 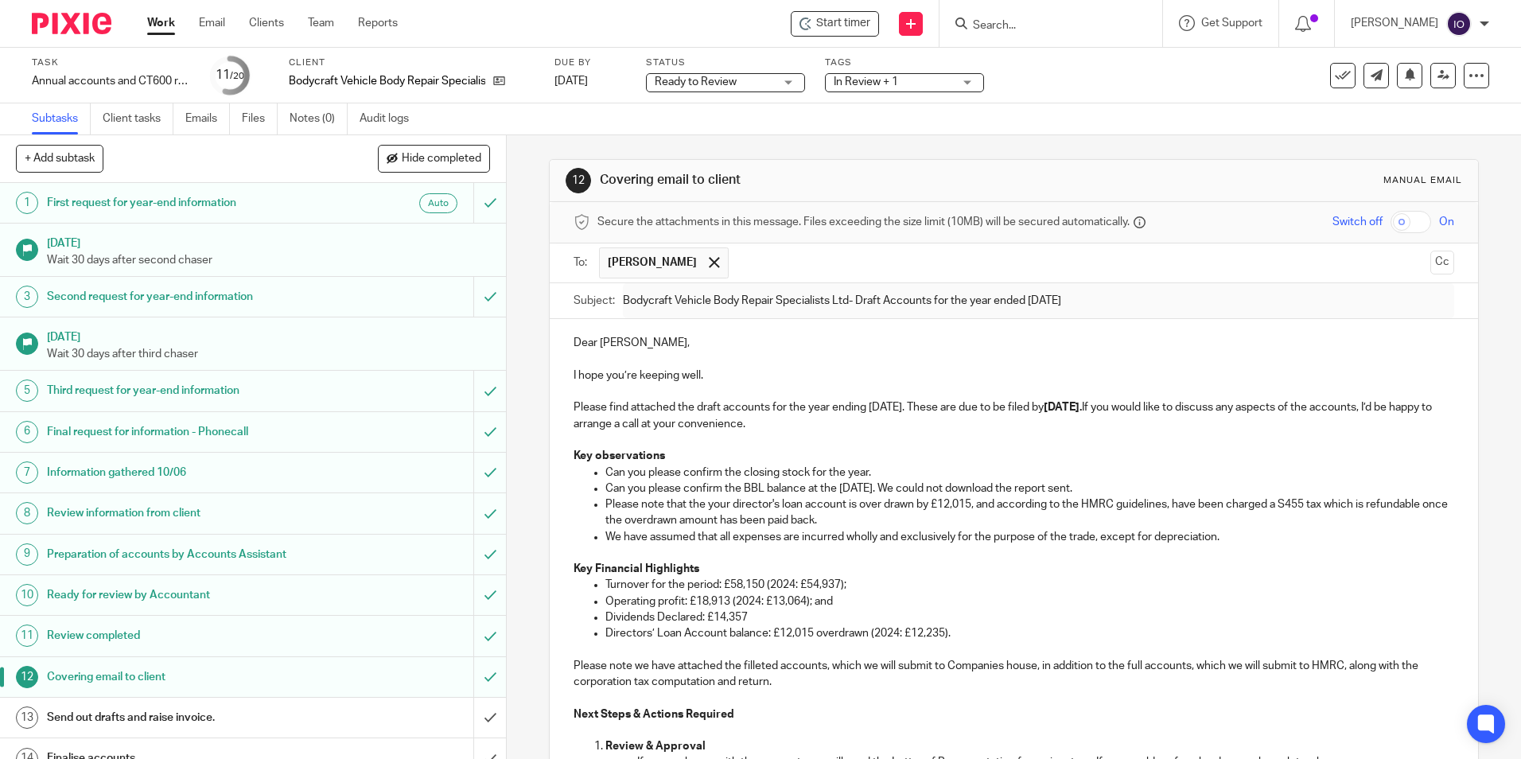 What do you see at coordinates (390, 119) in the screenshot?
I see `a: Audit logs` at bounding box center [390, 119].